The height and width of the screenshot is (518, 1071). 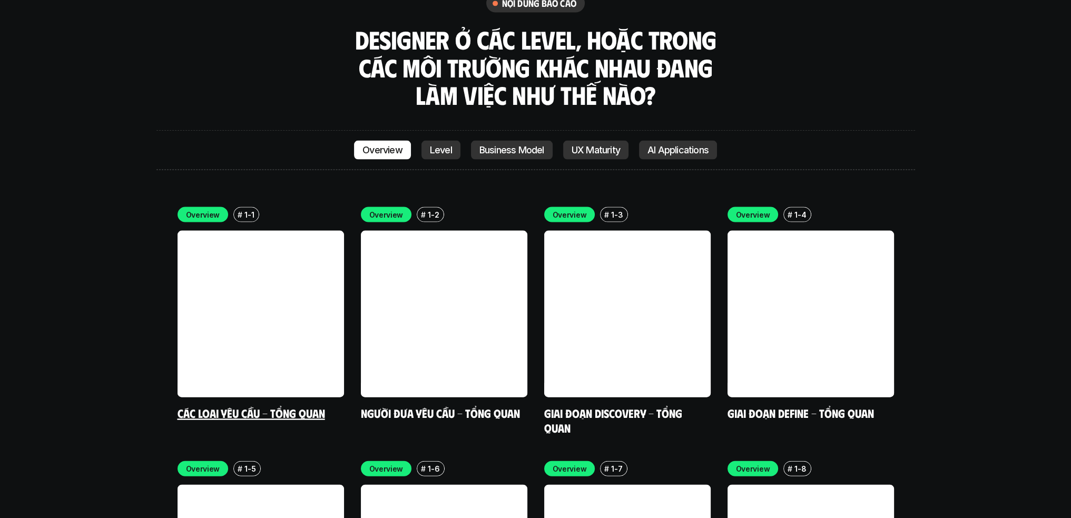 I want to click on a: Level, so click(x=441, y=150).